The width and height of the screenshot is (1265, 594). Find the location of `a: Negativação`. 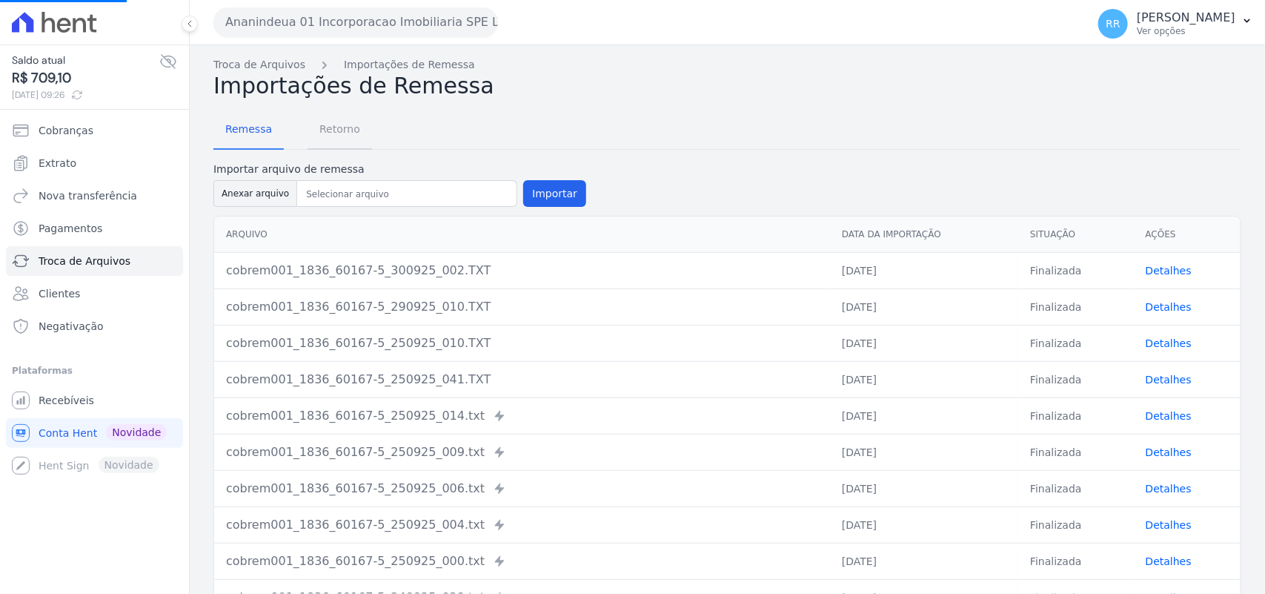

a: Negativação is located at coordinates (94, 326).